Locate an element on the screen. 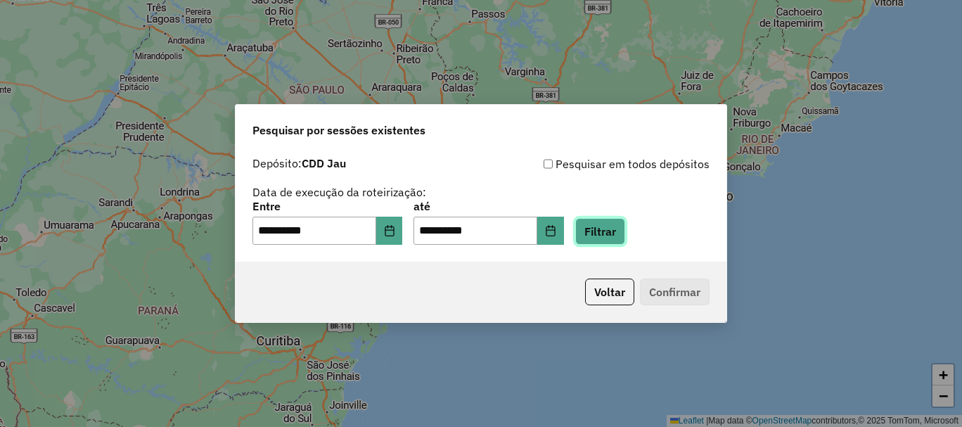 The image size is (962, 427). label: Entre is located at coordinates (327, 206).